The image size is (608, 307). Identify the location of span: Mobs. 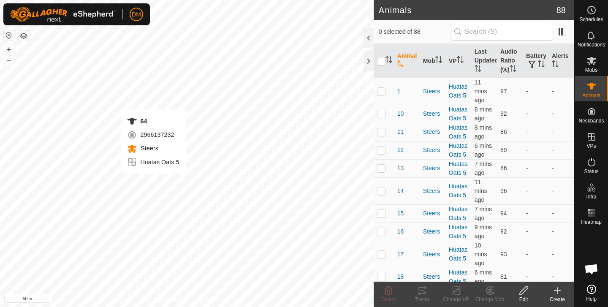
(591, 70).